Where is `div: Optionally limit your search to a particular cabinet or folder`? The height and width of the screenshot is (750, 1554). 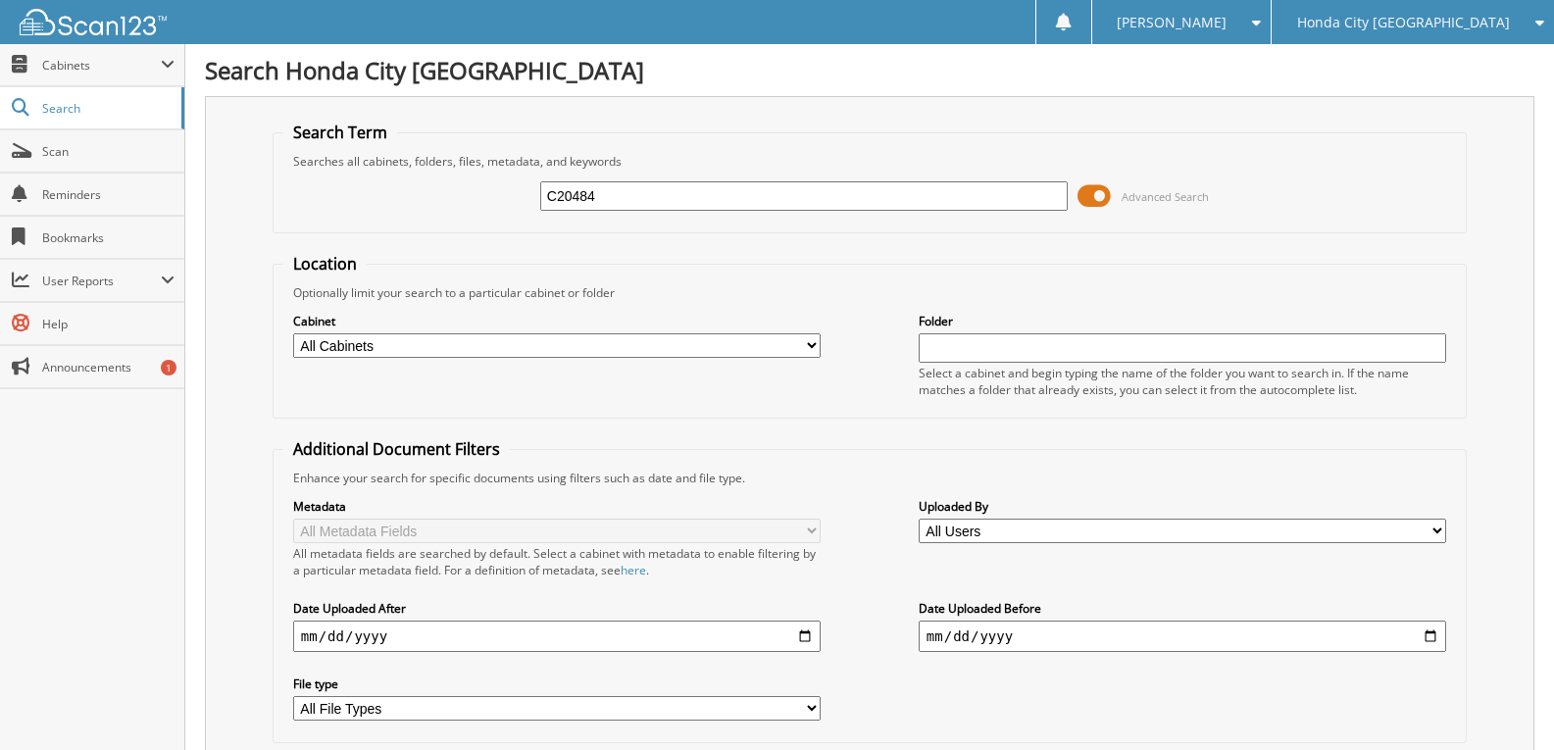
div: Optionally limit your search to a particular cabinet or folder is located at coordinates (869, 292).